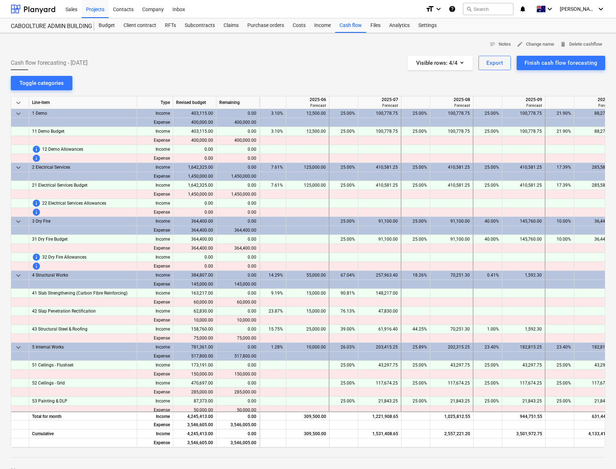  I want to click on div: CABOOLTURE ADMIN BUILDING, so click(48, 26).